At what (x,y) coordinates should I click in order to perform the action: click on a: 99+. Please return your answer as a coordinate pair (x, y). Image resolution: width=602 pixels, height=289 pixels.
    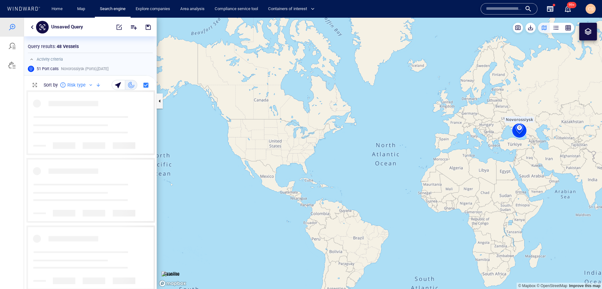
    Looking at the image, I should click on (568, 9).